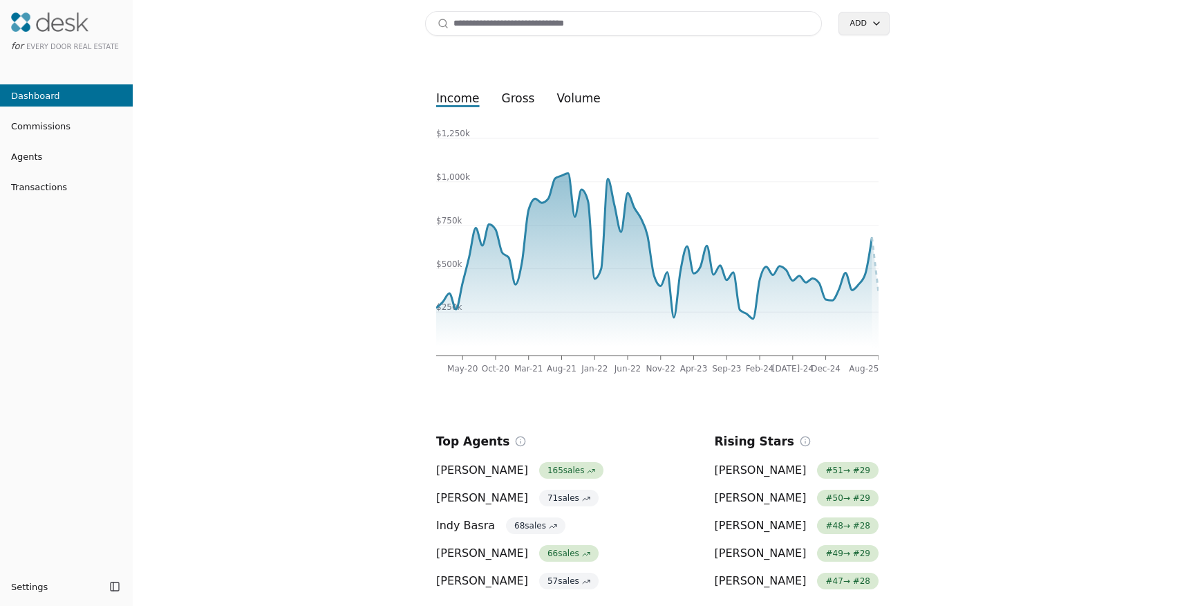  What do you see at coordinates (496, 369) in the screenshot?
I see `tspan: Oct-20` at bounding box center [496, 369].